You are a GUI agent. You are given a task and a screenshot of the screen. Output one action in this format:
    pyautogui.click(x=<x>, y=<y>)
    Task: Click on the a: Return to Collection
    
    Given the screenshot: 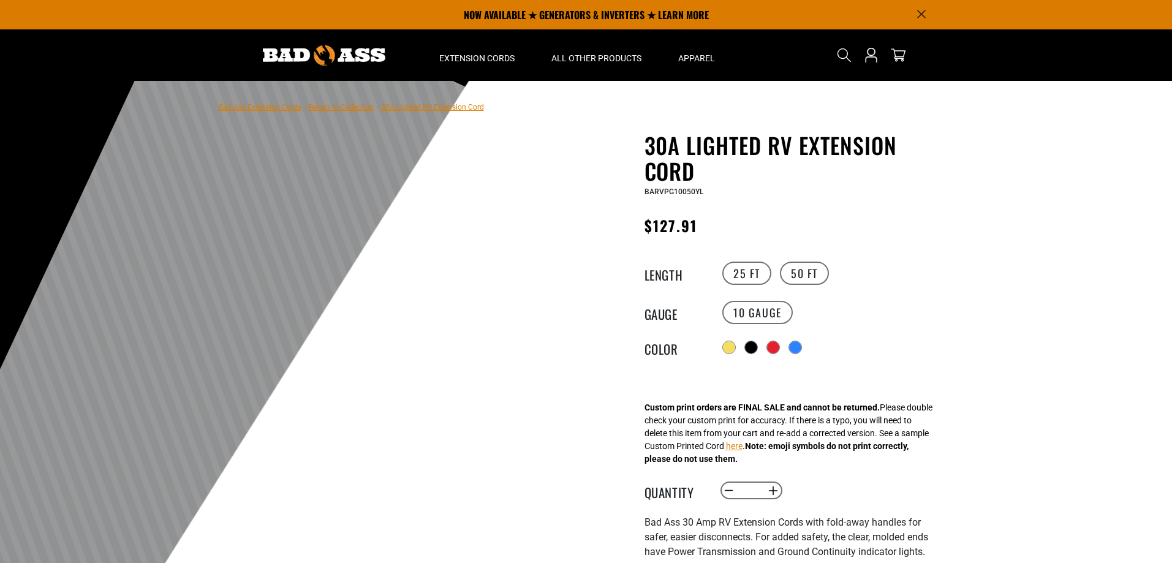 What is the action you would take?
    pyautogui.click(x=341, y=107)
    